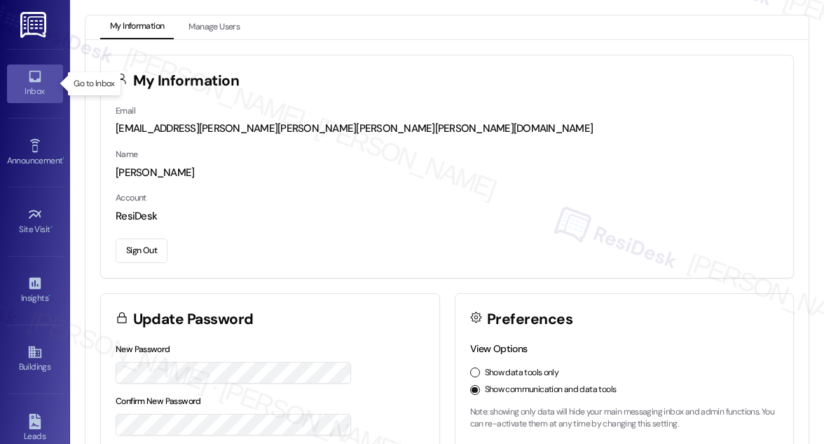  What do you see at coordinates (499, 348) in the screenshot?
I see `label: View Options` at bounding box center [499, 348].